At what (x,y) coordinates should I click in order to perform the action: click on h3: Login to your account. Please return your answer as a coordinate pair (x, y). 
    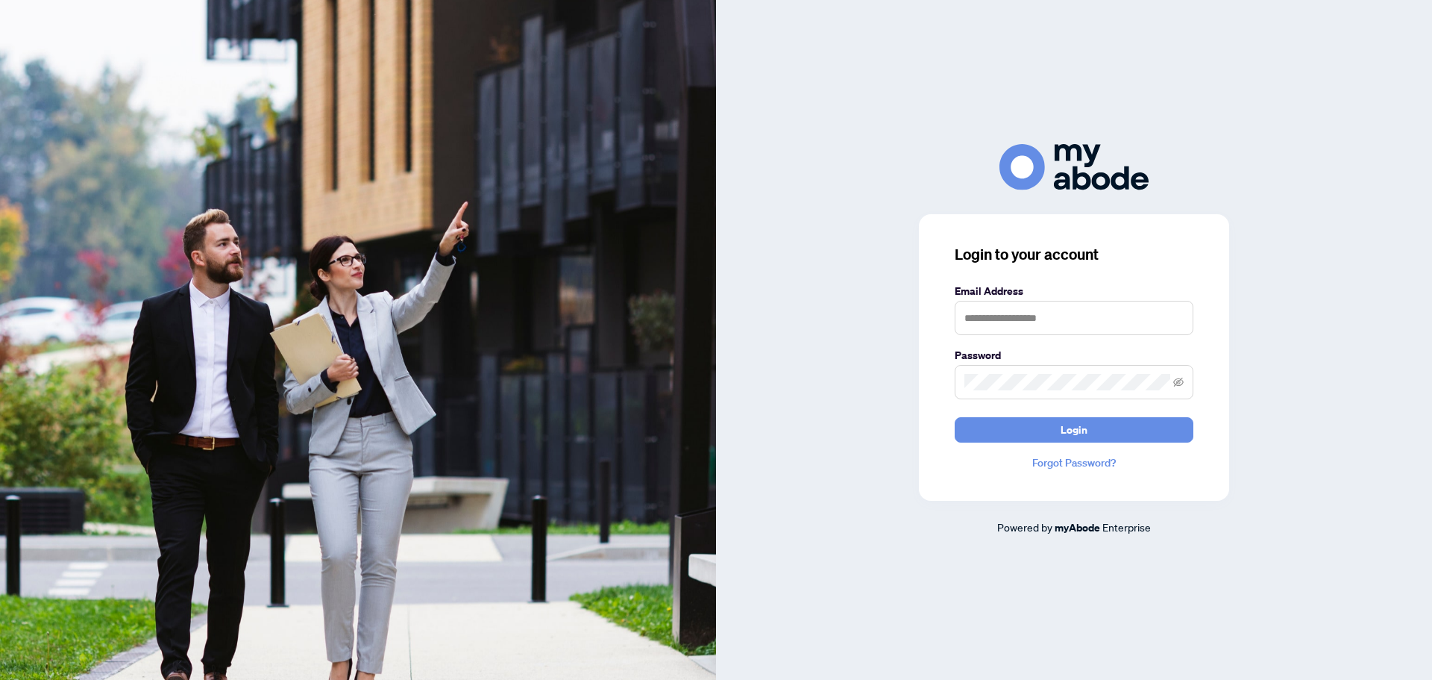
    Looking at the image, I should click on (1074, 254).